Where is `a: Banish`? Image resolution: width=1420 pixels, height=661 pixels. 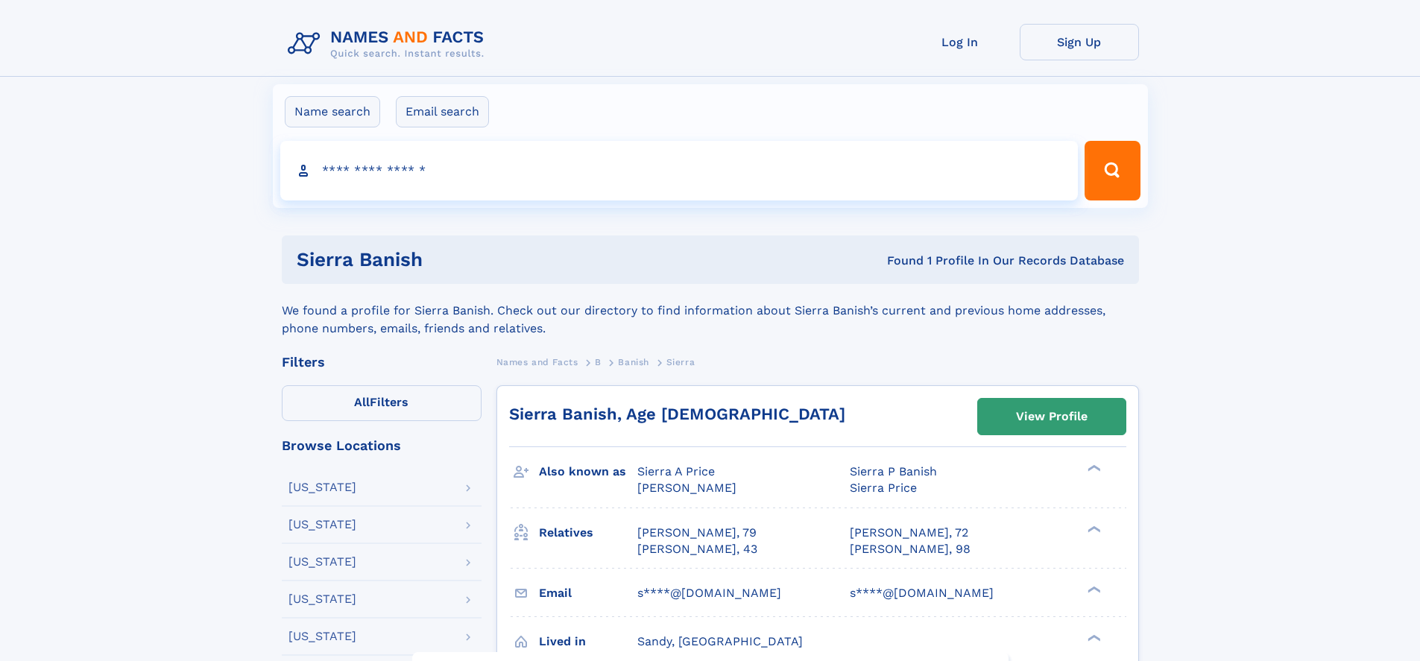
a: Banish is located at coordinates (633, 361).